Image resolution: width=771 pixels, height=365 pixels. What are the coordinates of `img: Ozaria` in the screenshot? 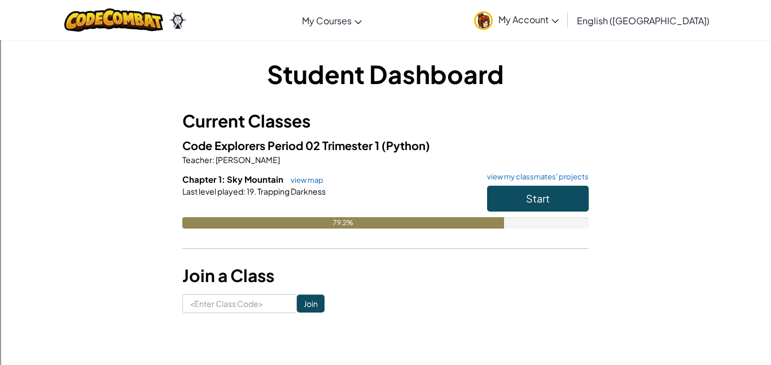 It's located at (178, 20).